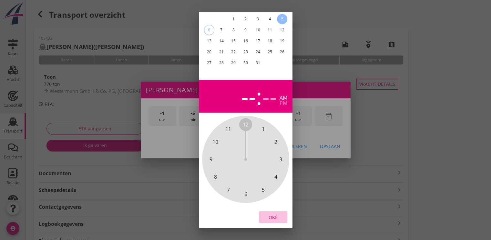  What do you see at coordinates (221, 41) in the screenshot?
I see `button: 14` at bounding box center [221, 41].